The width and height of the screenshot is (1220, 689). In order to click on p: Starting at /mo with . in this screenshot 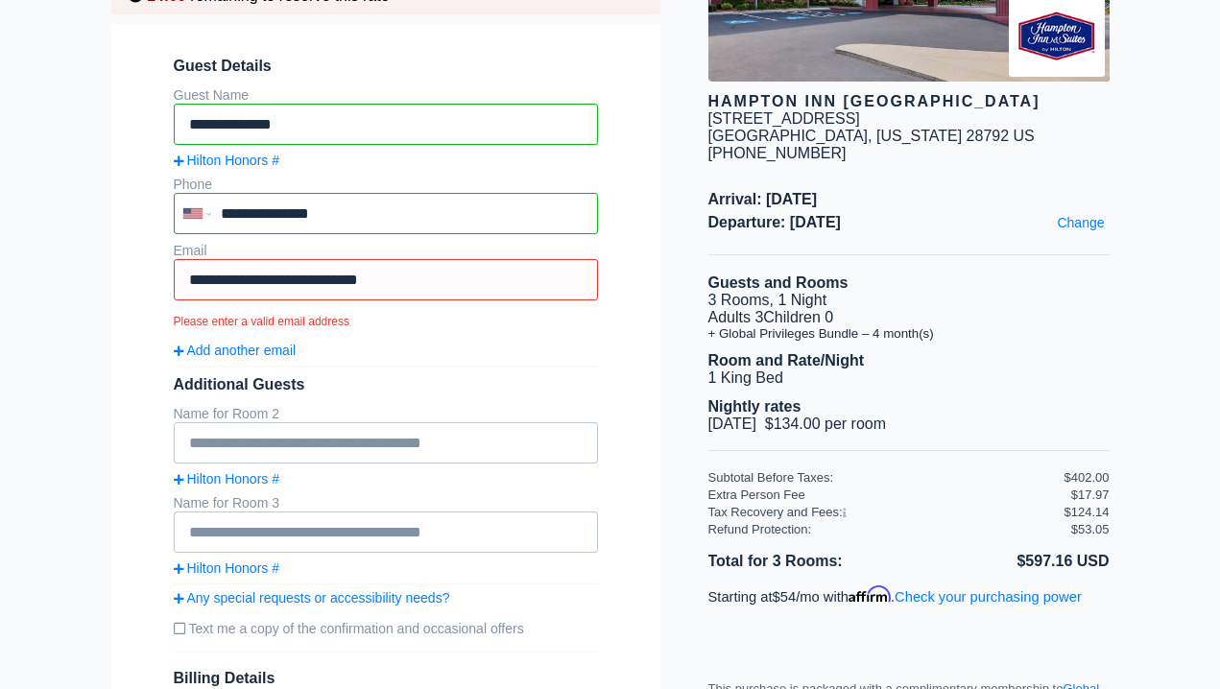, I will do `click(909, 595)`.